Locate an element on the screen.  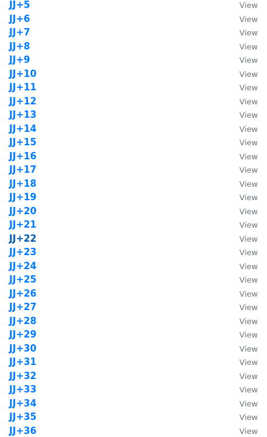
strong: JJ+17 is located at coordinates (23, 170).